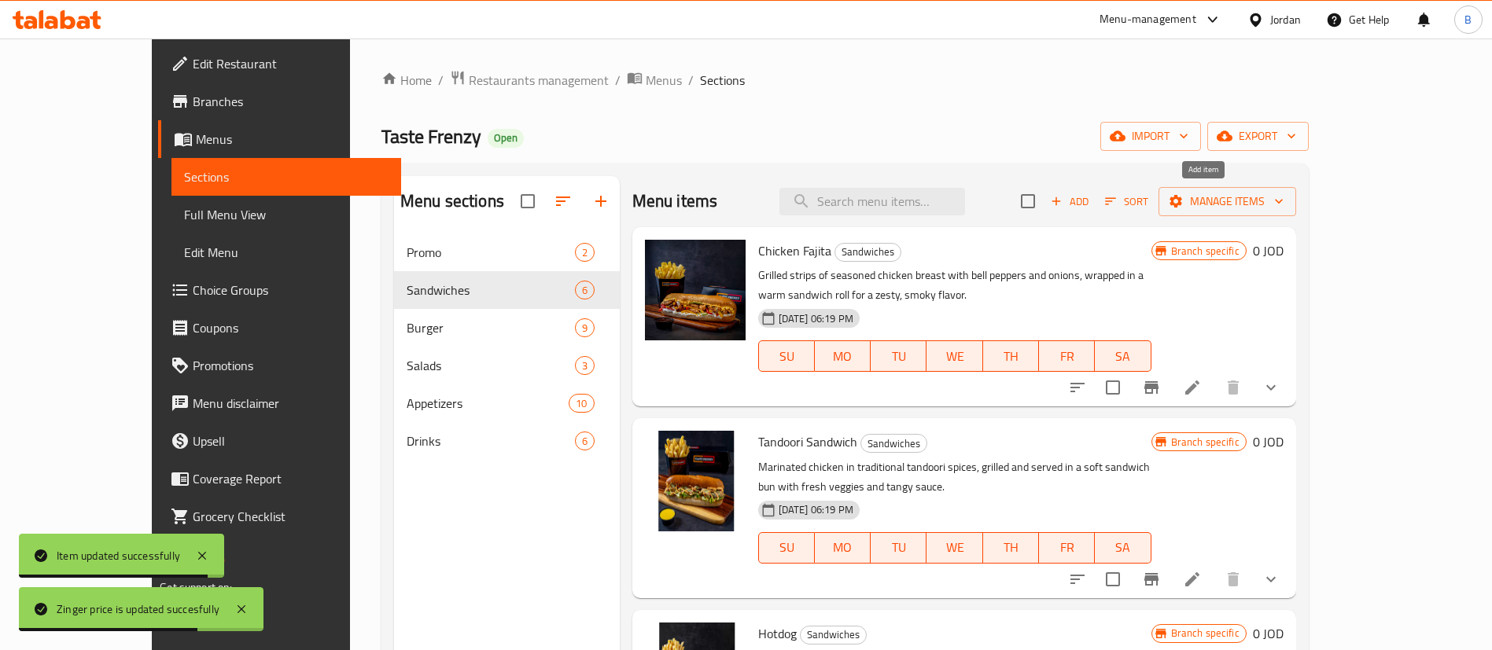 The width and height of the screenshot is (1492, 650). I want to click on span: Tandoori Sandwich, so click(808, 442).